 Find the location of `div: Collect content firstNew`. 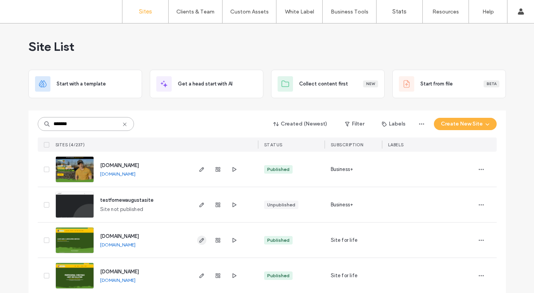

div: Collect content firstNew is located at coordinates (328, 84).